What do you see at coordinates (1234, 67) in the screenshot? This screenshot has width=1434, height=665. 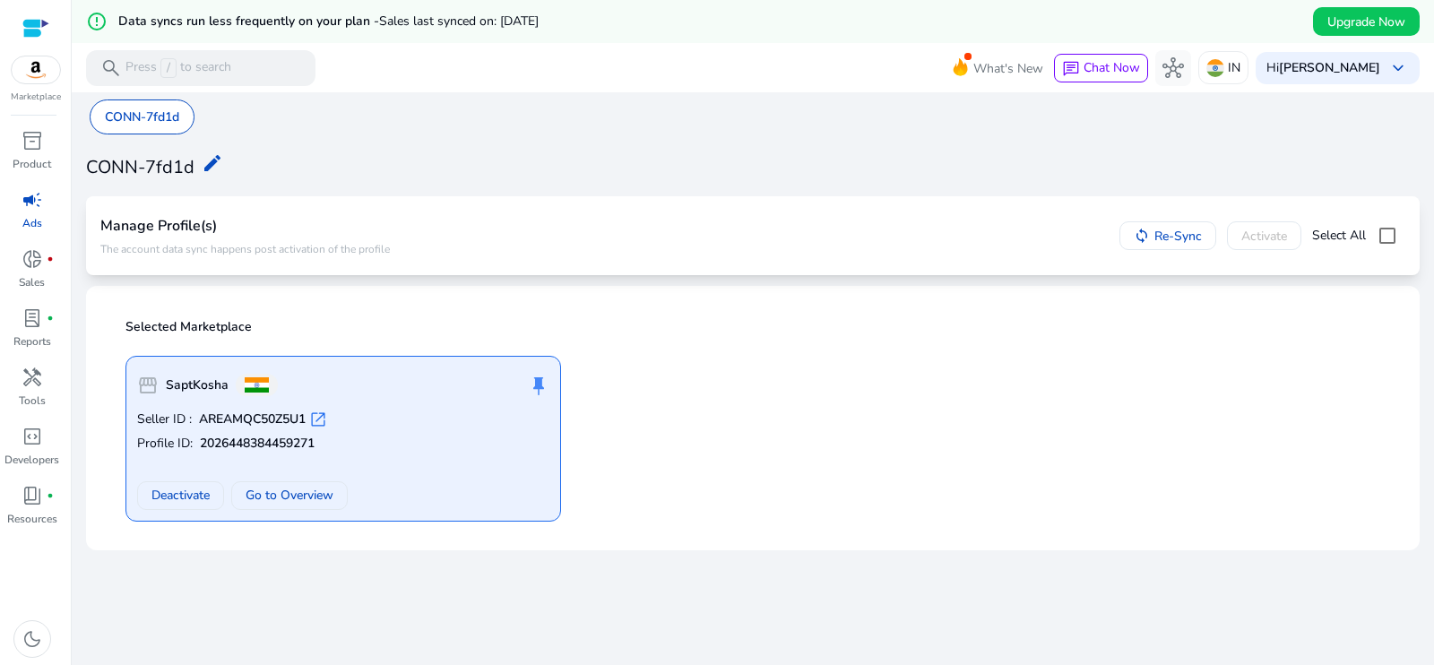 I see `p: IN` at bounding box center [1234, 67].